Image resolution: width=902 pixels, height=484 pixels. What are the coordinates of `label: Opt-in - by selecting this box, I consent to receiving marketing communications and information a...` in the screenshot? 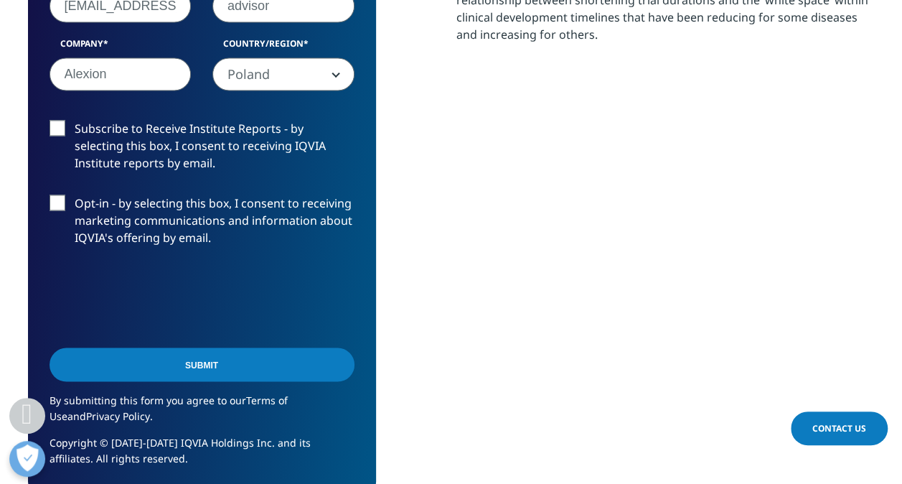 It's located at (202, 224).